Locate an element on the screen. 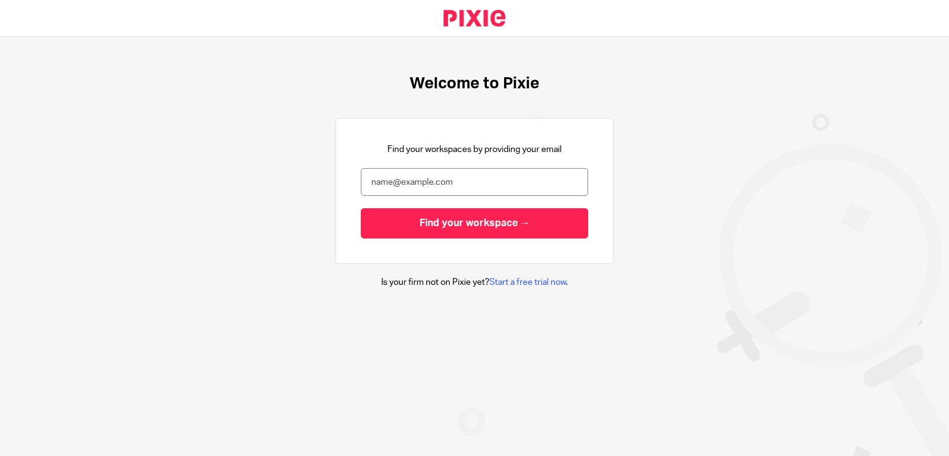  input: Find your workspace → is located at coordinates (474, 223).